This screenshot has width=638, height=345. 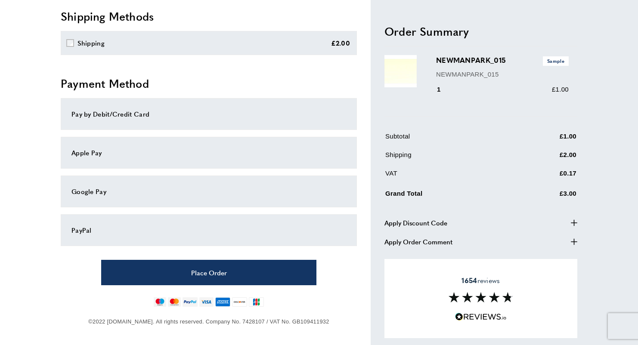 What do you see at coordinates (401, 71) in the screenshot?
I see `img: NEWMANPARK_015` at bounding box center [401, 71].